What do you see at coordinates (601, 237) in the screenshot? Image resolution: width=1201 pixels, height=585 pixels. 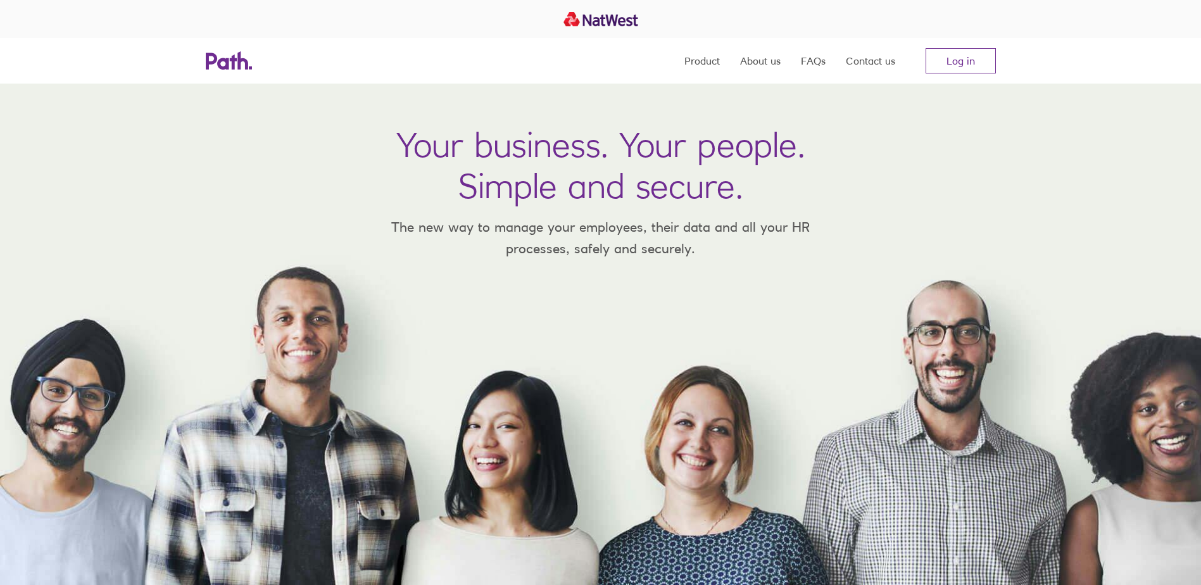 I see `p: The new way to manage your employees, their data and all your HR processes, safely and securely.` at bounding box center [601, 237].